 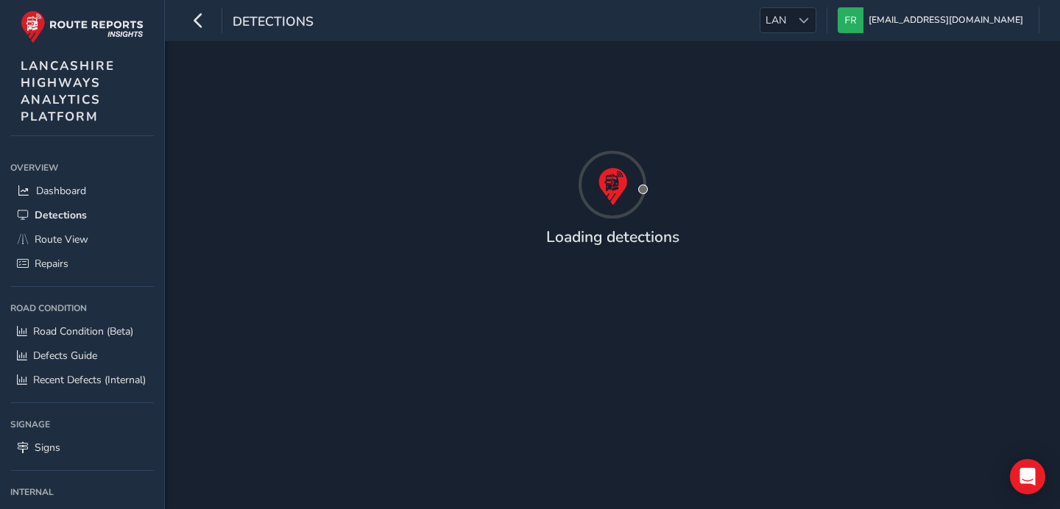 I want to click on h4: Loading detections, so click(x=613, y=237).